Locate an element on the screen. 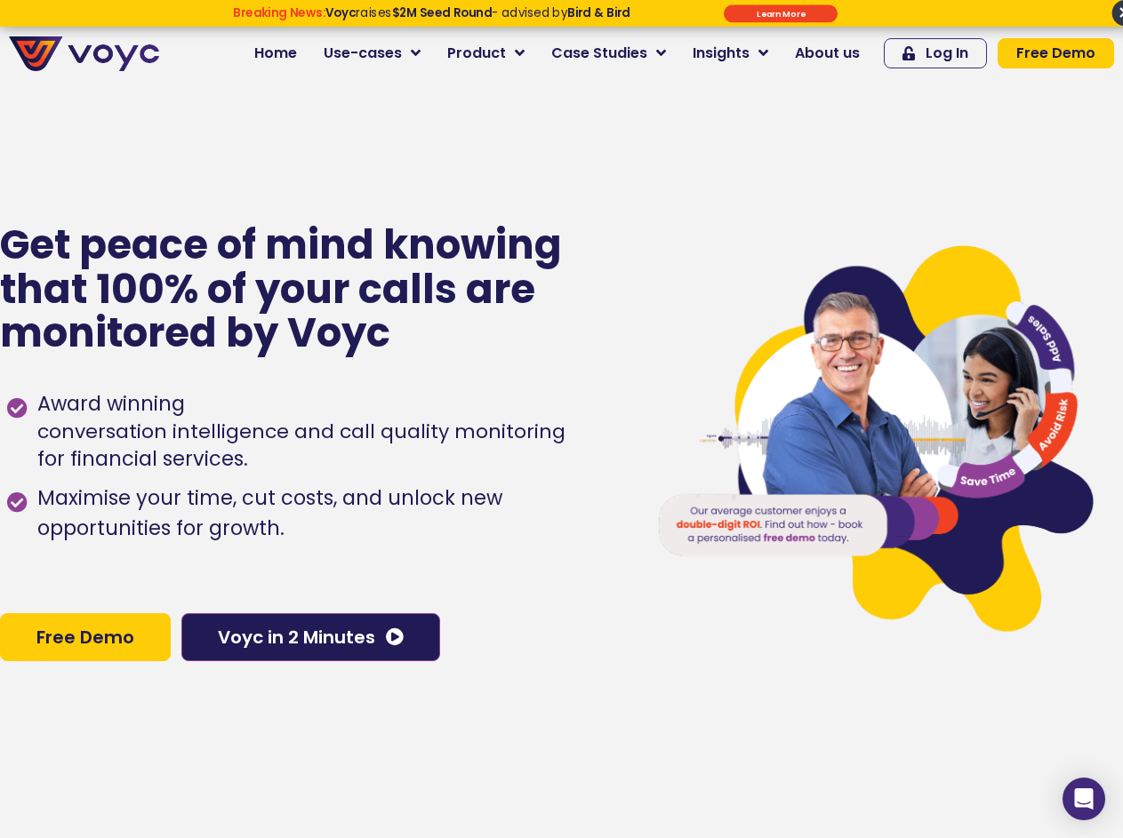 This screenshot has height=838, width=1123. span: Log In is located at coordinates (947, 53).